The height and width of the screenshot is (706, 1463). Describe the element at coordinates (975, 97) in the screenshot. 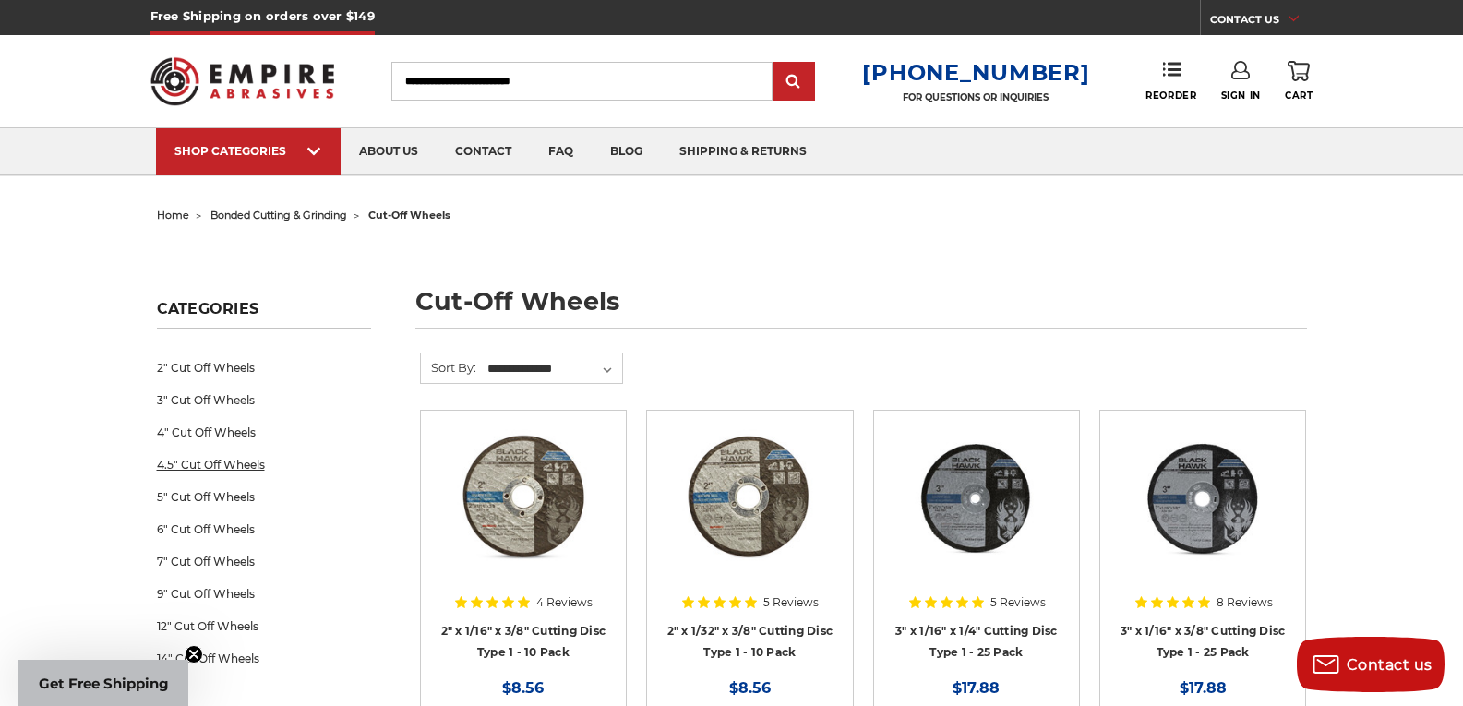

I see `p: FOR QUESTIONS OR INQUIRIES` at that location.